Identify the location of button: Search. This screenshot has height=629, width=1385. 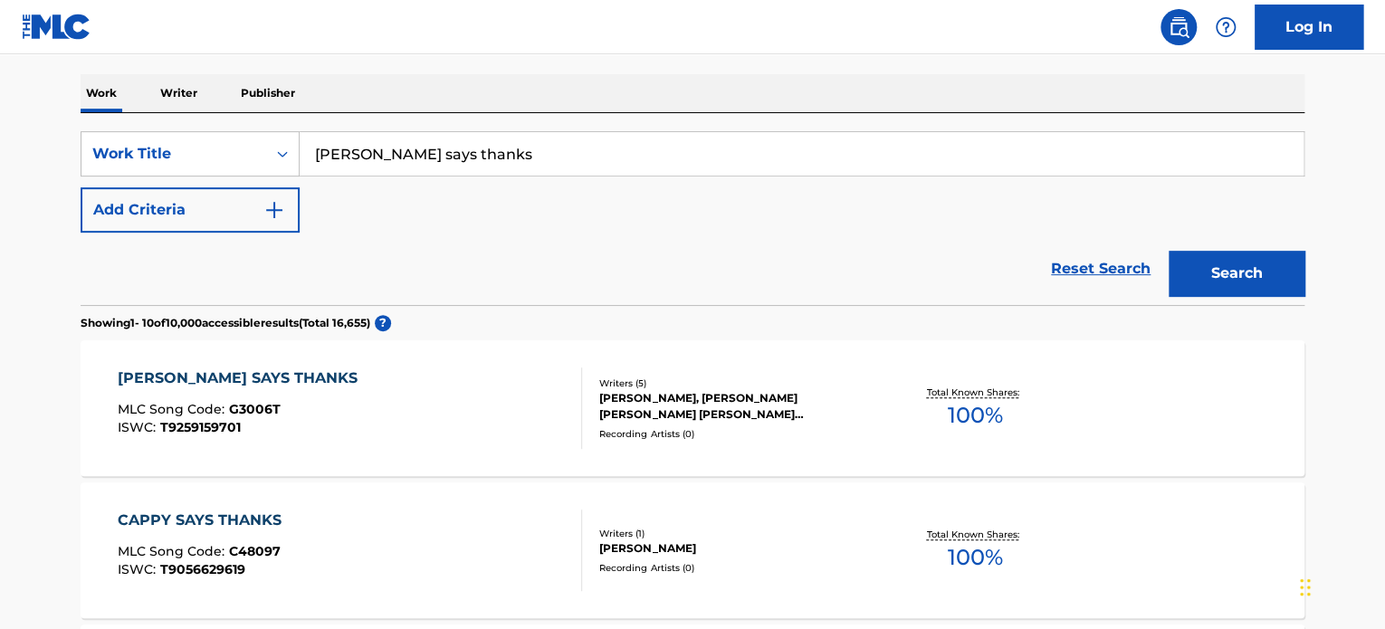
(1237, 273).